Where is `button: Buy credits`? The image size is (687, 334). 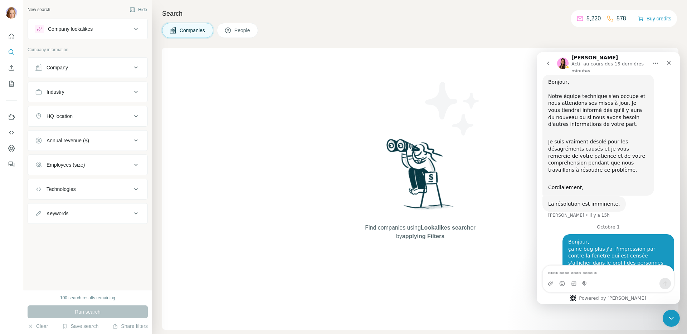
button: Buy credits is located at coordinates (655, 19).